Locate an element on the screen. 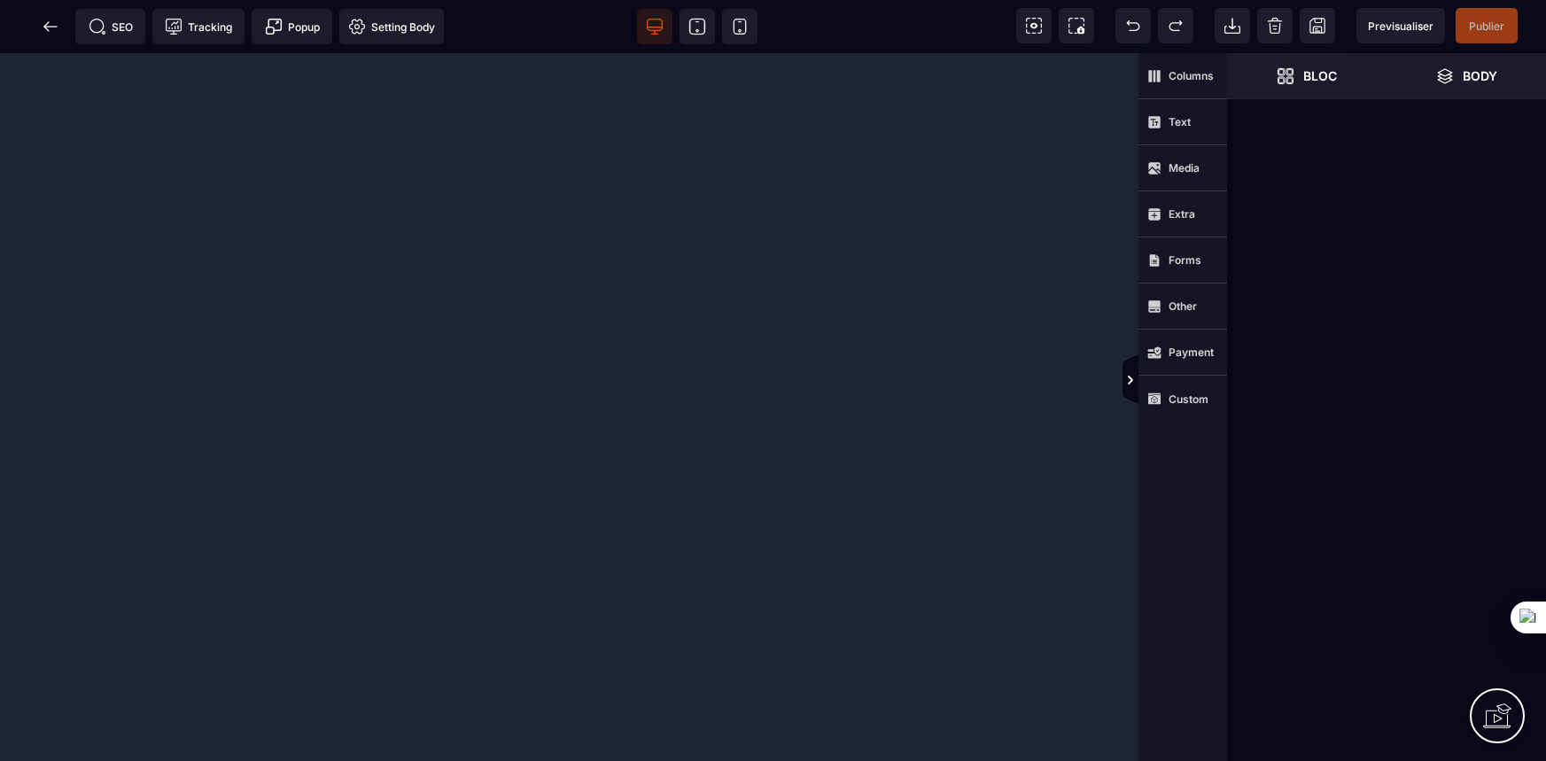 The height and width of the screenshot is (761, 1546). strong: Media is located at coordinates (1183, 167).